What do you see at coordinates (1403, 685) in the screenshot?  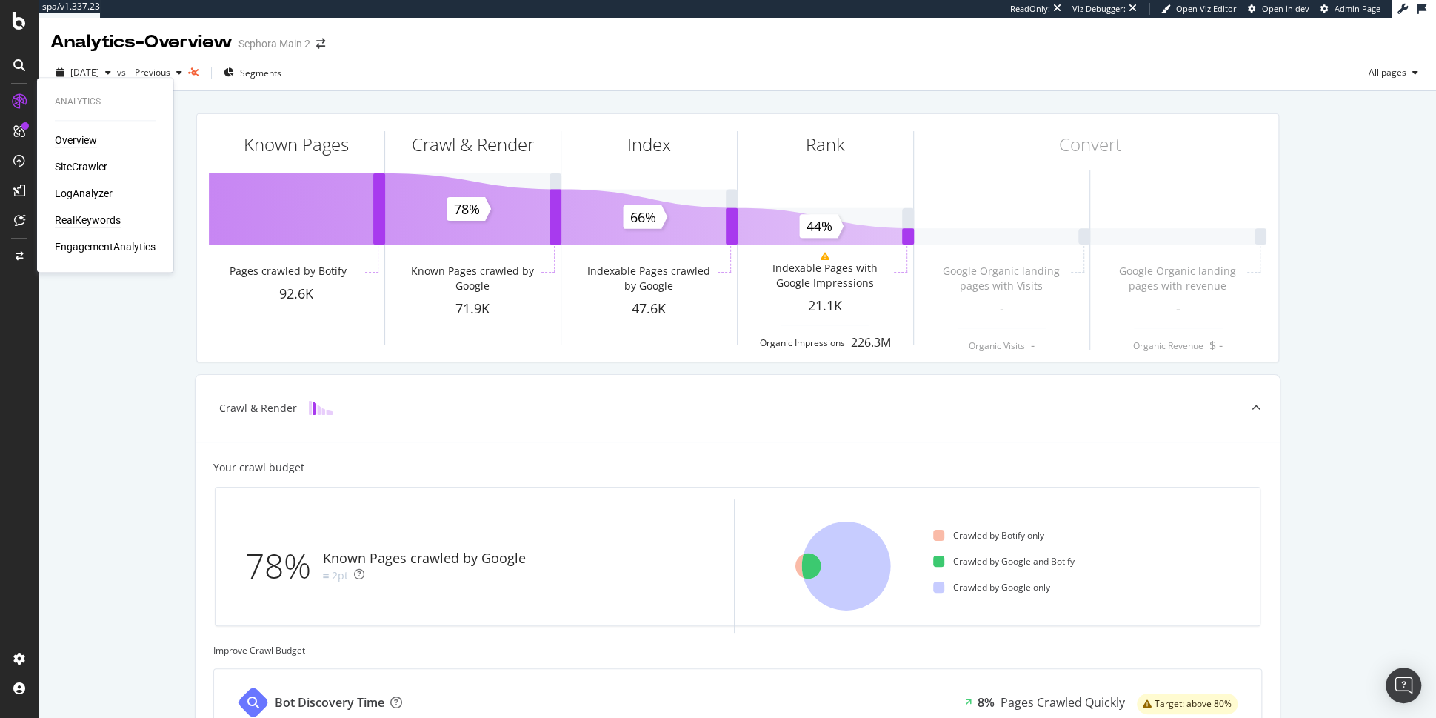 I see `div: Open Intercom Messenger` at bounding box center [1403, 685].